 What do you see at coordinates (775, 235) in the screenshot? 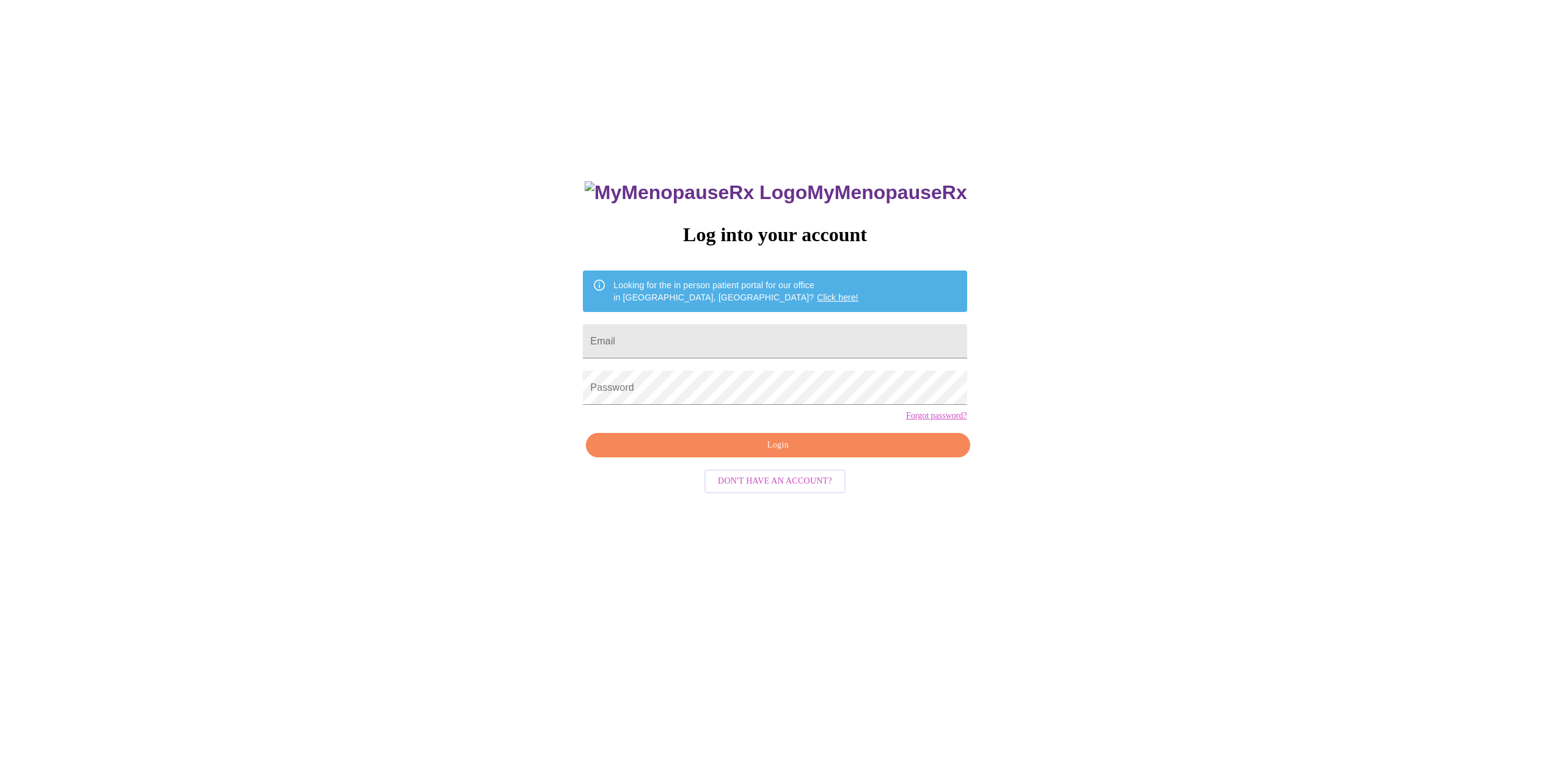
I see `h3: Log into your account` at bounding box center [775, 235].